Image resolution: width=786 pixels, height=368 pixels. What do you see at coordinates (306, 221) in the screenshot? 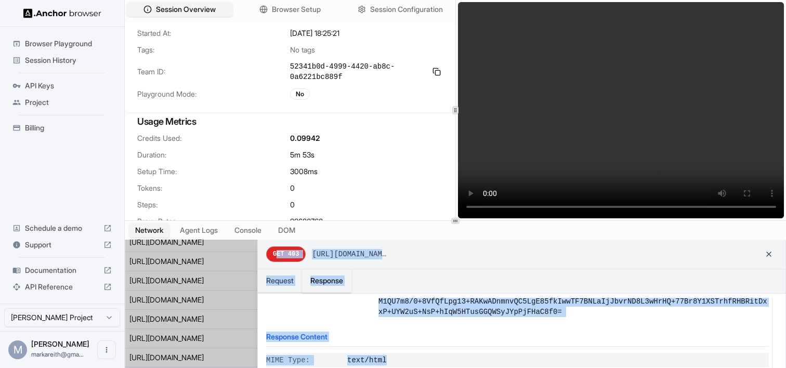
I see `span: 22688768` at bounding box center [306, 221].